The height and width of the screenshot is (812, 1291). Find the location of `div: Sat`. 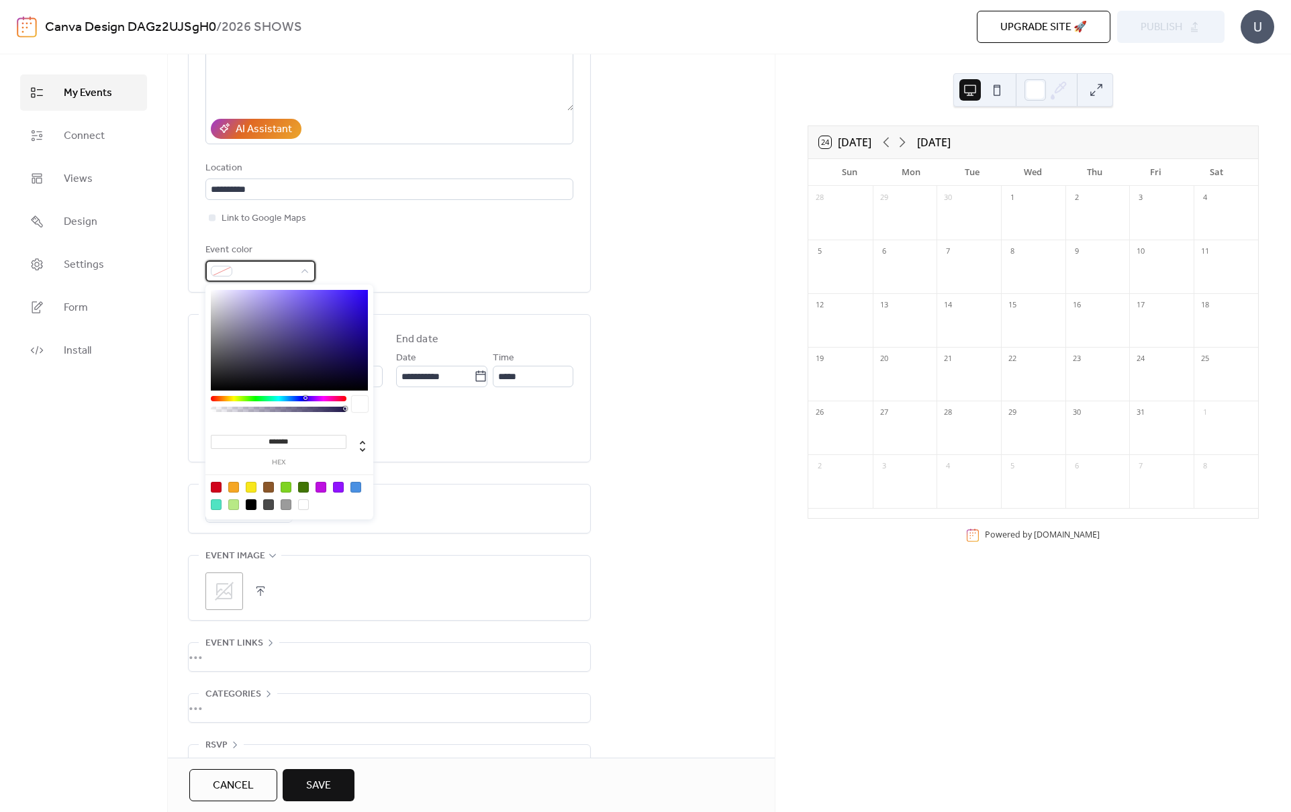

div: Sat is located at coordinates (1216, 172).